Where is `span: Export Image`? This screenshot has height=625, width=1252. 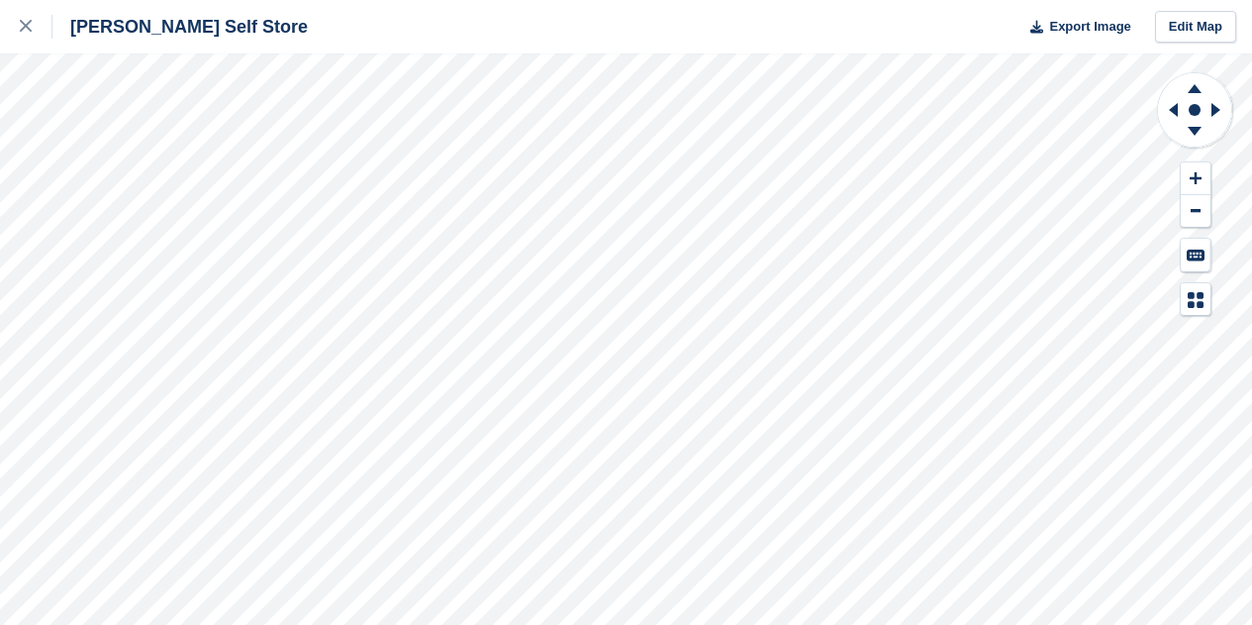 span: Export Image is located at coordinates (1090, 27).